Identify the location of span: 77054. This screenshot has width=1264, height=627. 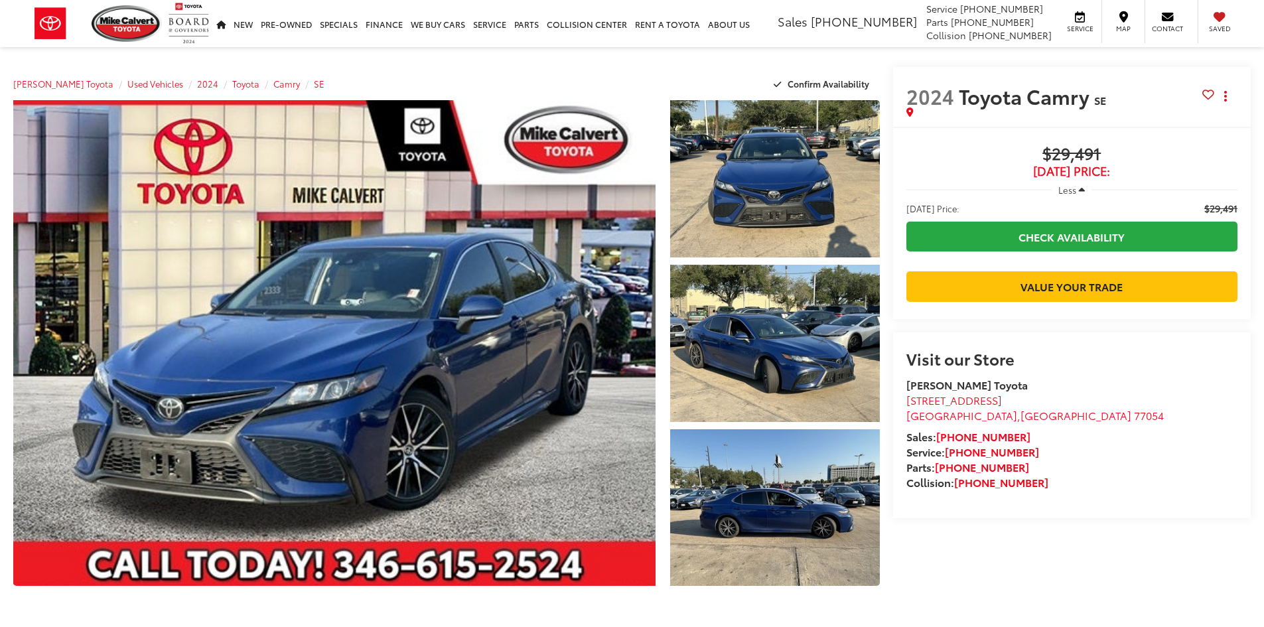
(1148, 415).